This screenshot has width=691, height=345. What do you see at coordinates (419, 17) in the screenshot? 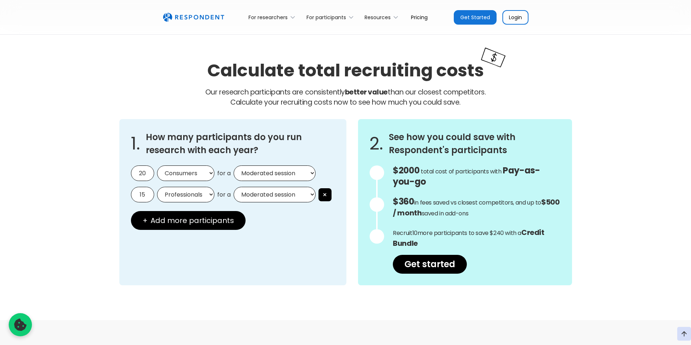
I see `a: Pricing` at bounding box center [419, 17].